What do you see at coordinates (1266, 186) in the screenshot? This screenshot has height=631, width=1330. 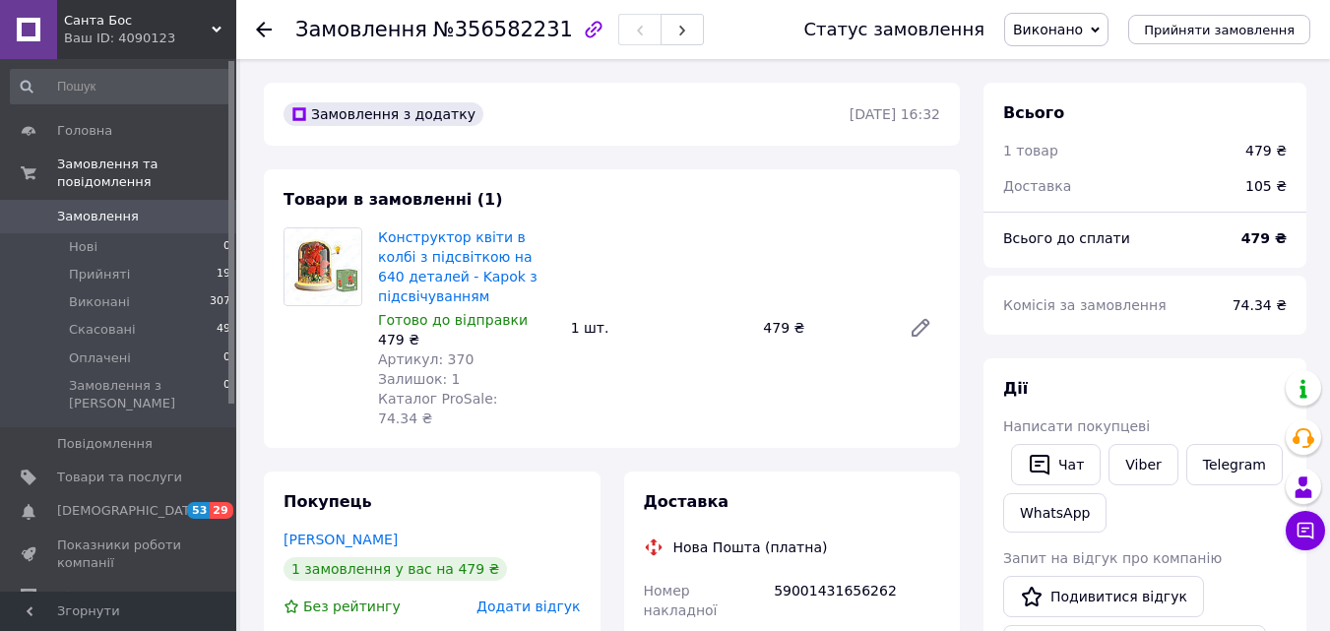 I see `div: 105 ₴` at bounding box center [1266, 186].